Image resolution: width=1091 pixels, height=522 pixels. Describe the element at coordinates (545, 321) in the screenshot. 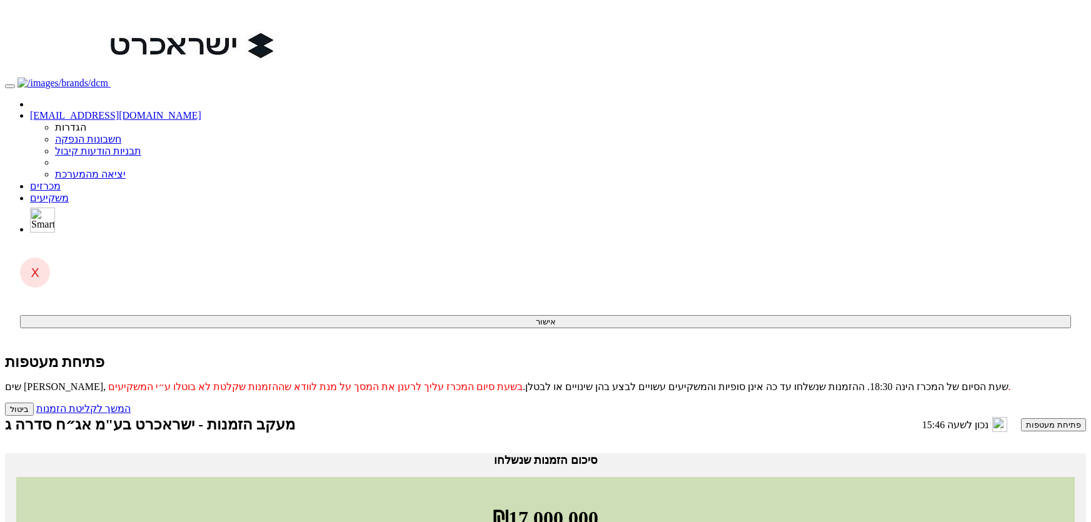

I see `button: אישור` at that location.